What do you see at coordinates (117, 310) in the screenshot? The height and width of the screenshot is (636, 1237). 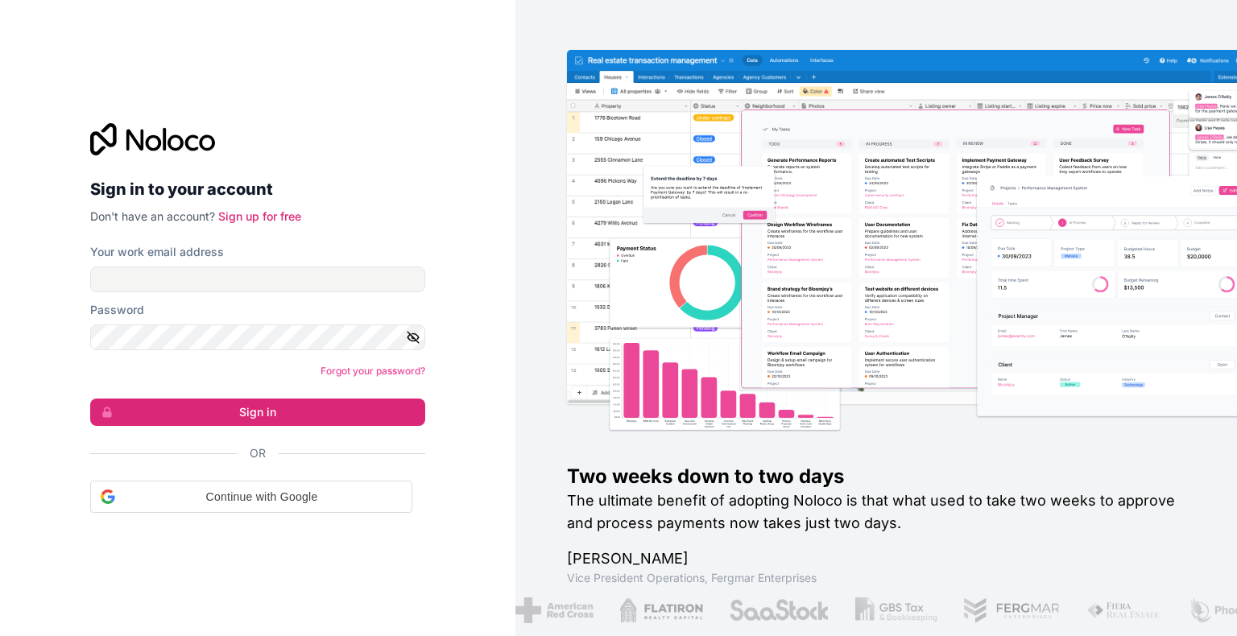 I see `label: Password` at bounding box center [117, 310].